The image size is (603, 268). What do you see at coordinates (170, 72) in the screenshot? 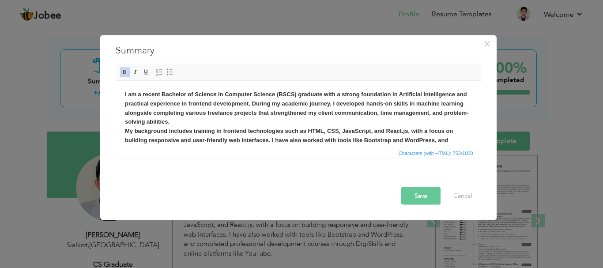
I see `a: Insert/Remove Bulleted List` at bounding box center [170, 72].